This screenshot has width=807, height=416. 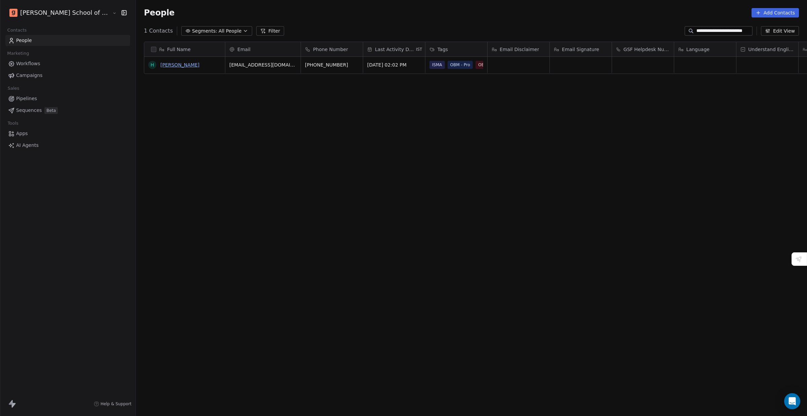 What do you see at coordinates (27, 99) in the screenshot?
I see `span: Pipelines` at bounding box center [27, 99].